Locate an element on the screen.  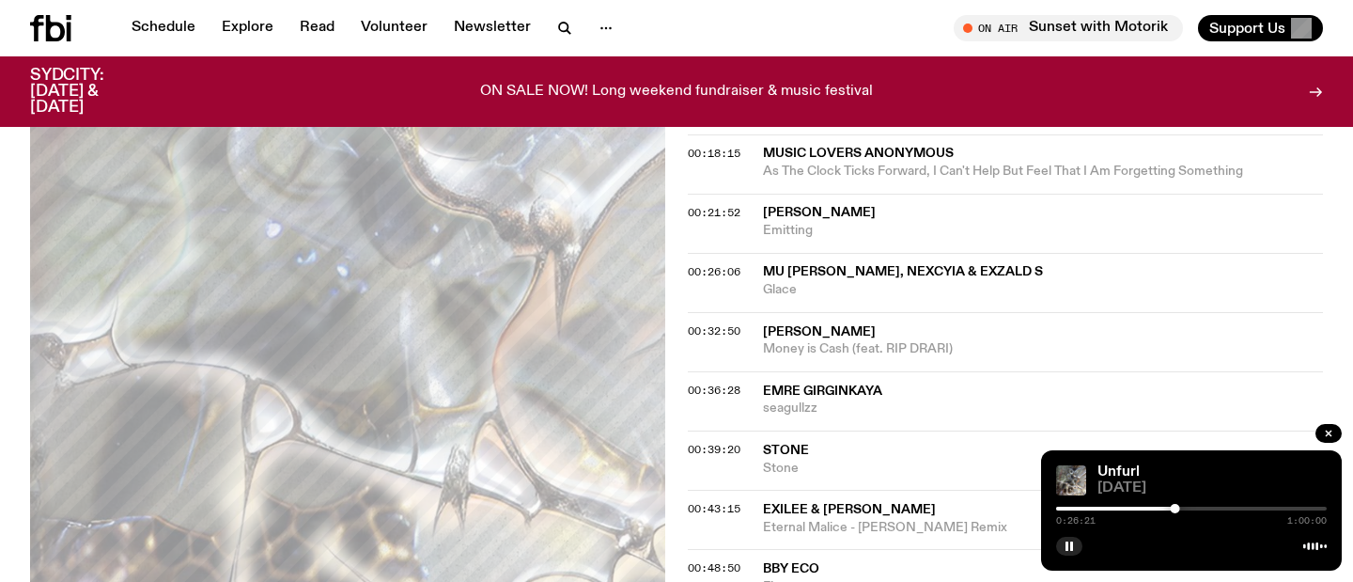
button: 00:36:28 is located at coordinates (714, 390).